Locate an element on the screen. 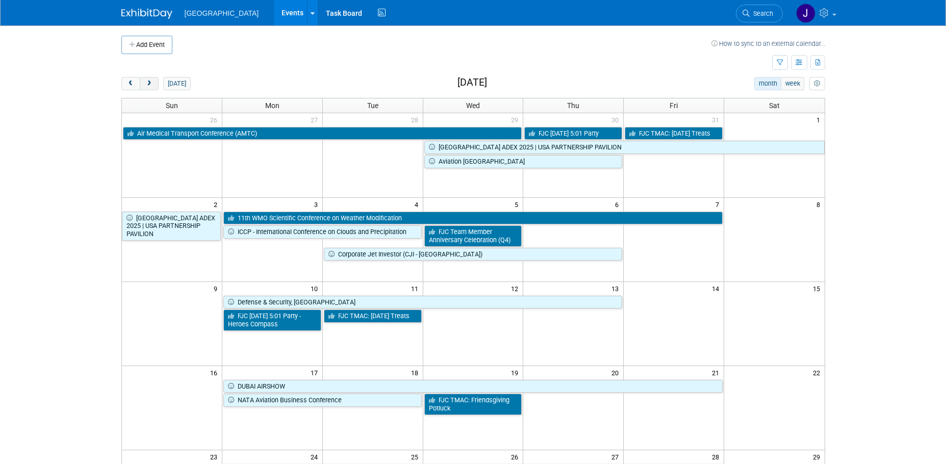 The height and width of the screenshot is (464, 946). a: DUBAI AIRSHOW is located at coordinates (473, 387).